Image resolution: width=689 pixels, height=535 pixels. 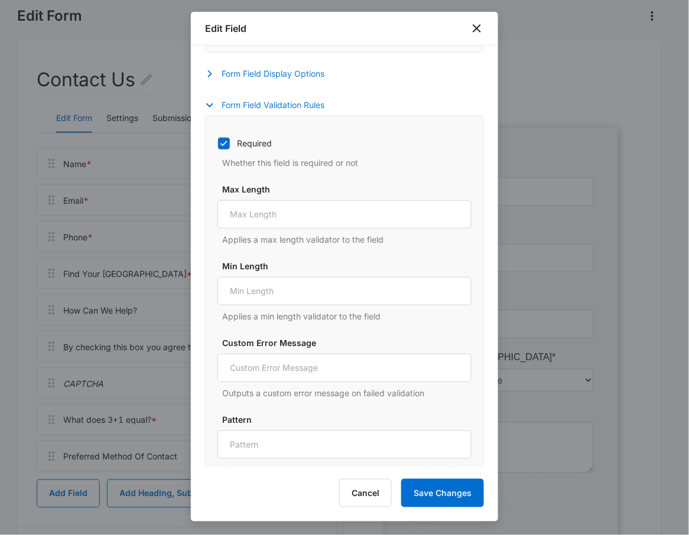 I want to click on label: Custom Error Message, so click(x=349, y=343).